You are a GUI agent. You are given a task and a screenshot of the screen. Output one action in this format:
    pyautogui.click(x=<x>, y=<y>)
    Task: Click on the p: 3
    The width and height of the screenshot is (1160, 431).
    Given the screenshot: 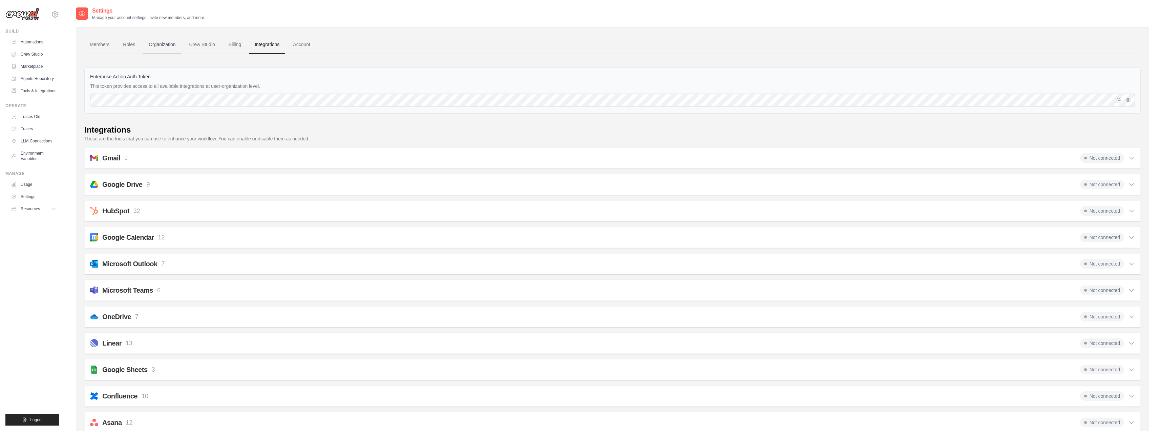 What is the action you would take?
    pyautogui.click(x=153, y=369)
    